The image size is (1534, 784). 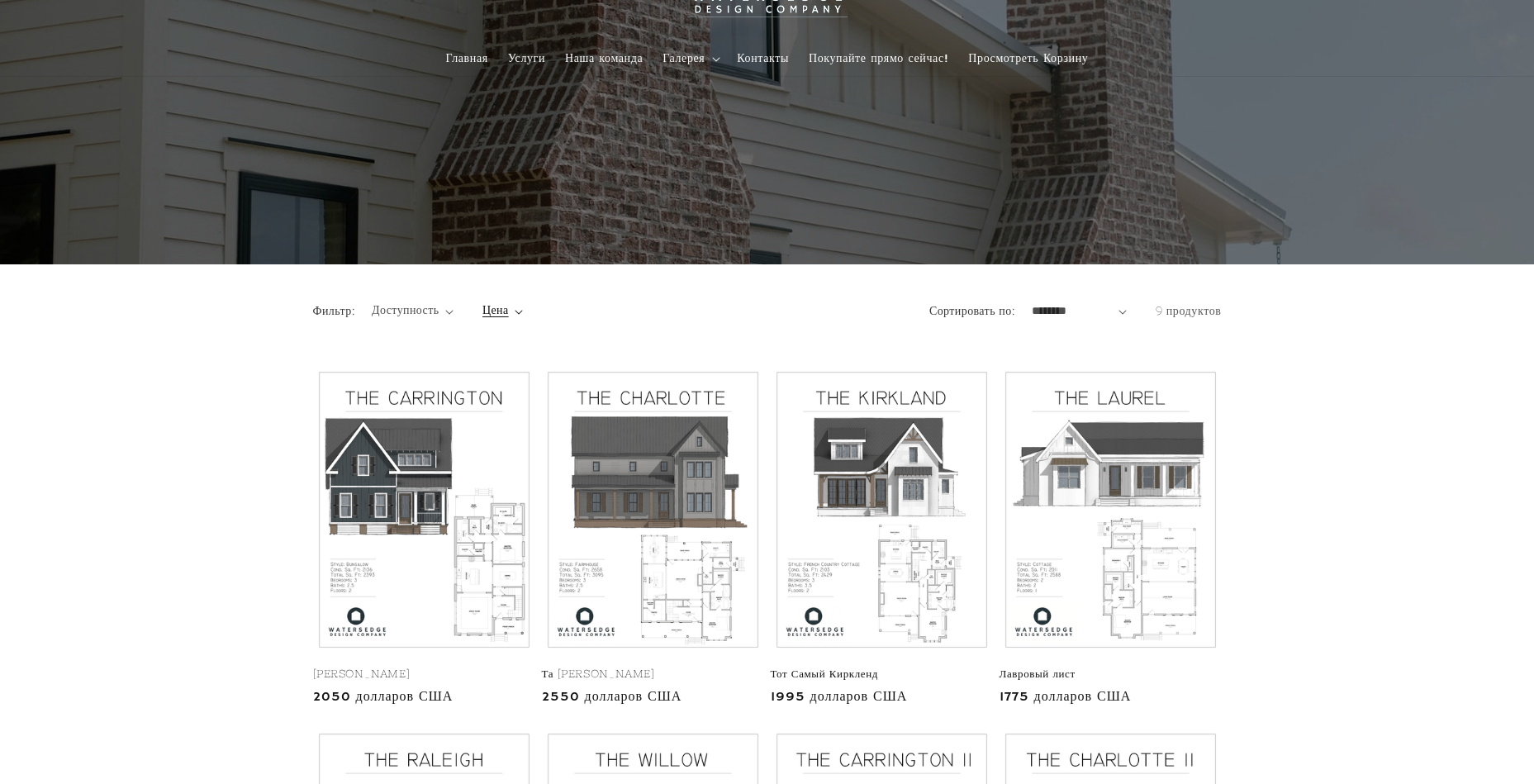 What do you see at coordinates (1028, 59) in the screenshot?
I see `a: Просмотреть Корзину` at bounding box center [1028, 59].